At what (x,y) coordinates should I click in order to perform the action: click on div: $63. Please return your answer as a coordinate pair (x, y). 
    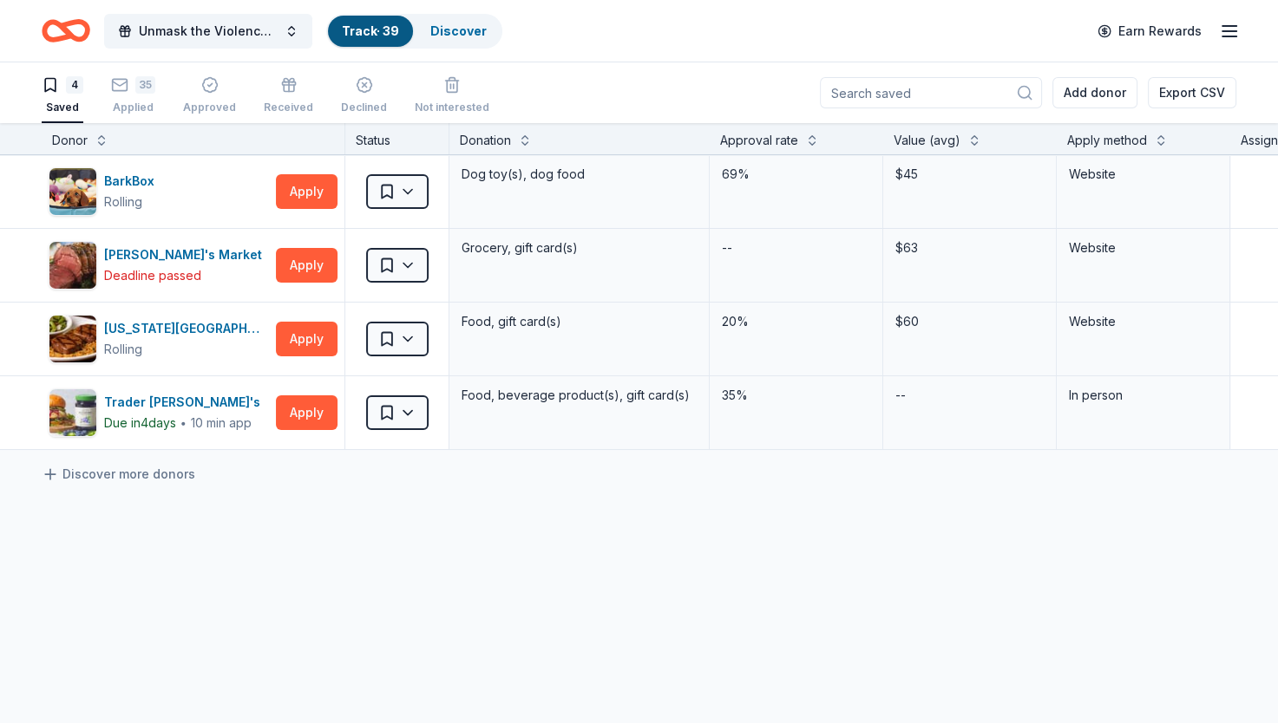
    Looking at the image, I should click on (969, 248).